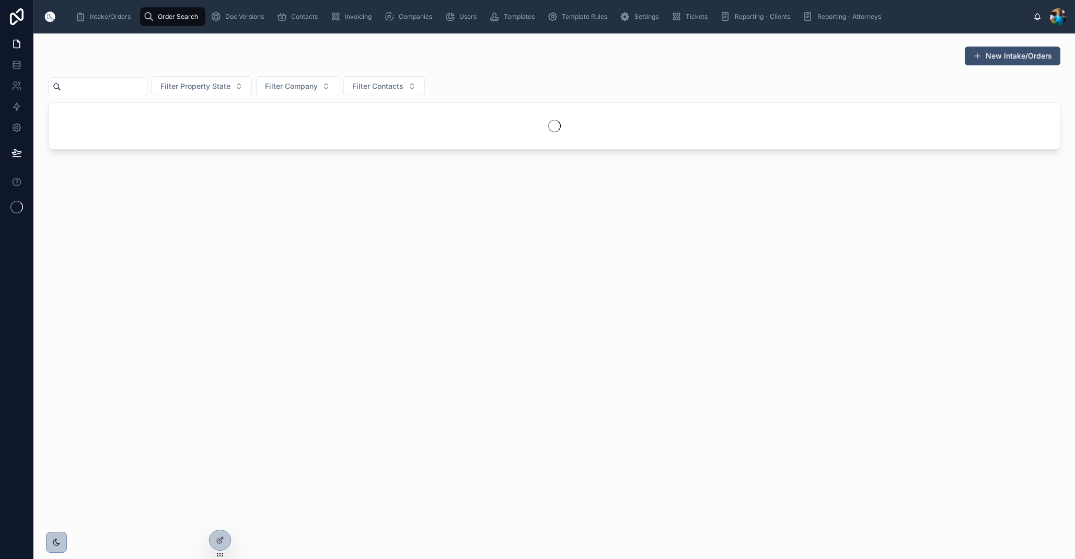 The image size is (1075, 559). What do you see at coordinates (579, 17) in the screenshot?
I see `a: Template Rules` at bounding box center [579, 17].